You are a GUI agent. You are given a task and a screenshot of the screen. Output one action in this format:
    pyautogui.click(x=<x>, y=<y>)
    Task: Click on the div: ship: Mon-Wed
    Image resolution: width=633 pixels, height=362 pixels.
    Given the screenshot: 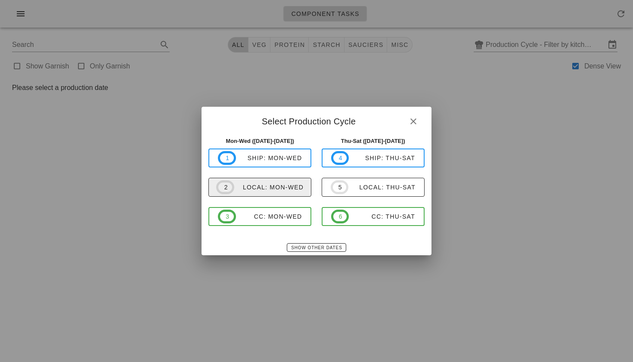 What is the action you would take?
    pyautogui.click(x=269, y=158)
    